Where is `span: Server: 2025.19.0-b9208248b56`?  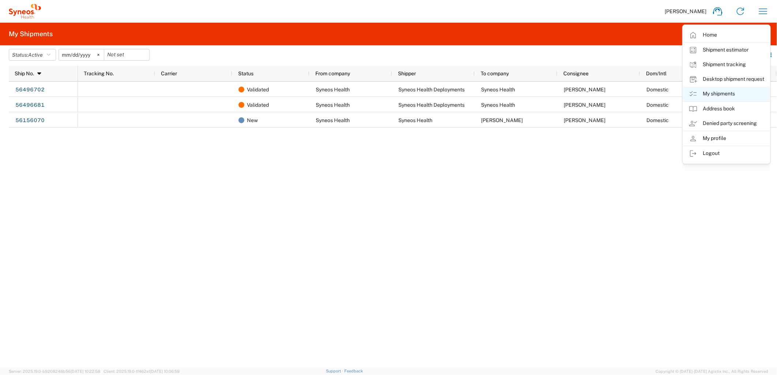 span: Server: 2025.19.0-b9208248b56 is located at coordinates (54, 372).